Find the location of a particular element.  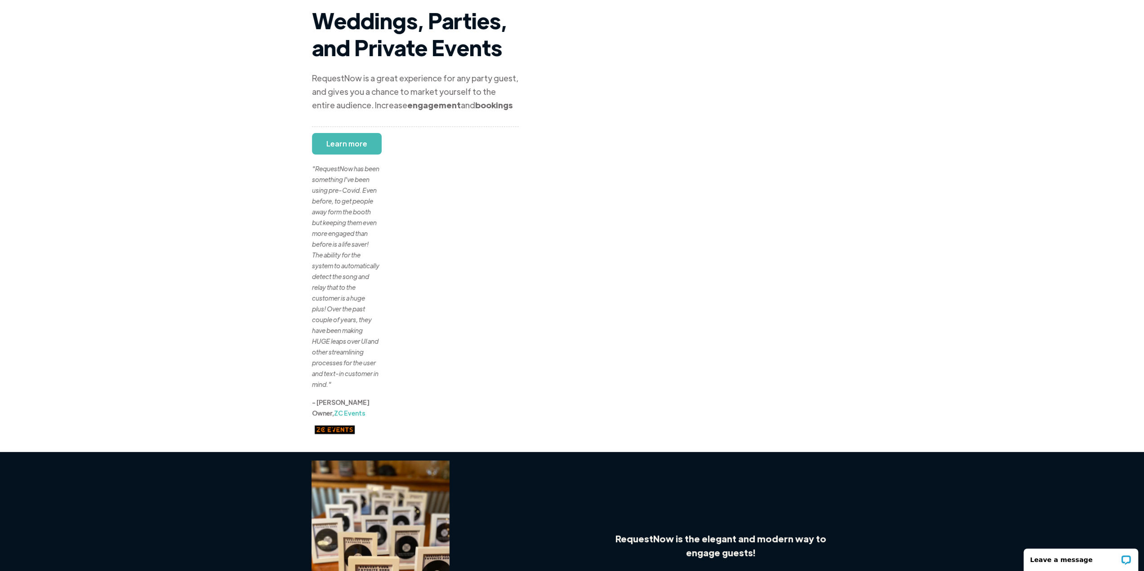

img: ZC Event logo is located at coordinates (334, 430).